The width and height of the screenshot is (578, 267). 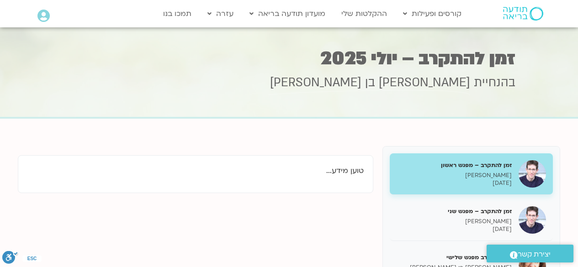 What do you see at coordinates (532, 174) in the screenshot?
I see `img: זמן להתקרב – מפגש ראשון` at bounding box center [532, 174].